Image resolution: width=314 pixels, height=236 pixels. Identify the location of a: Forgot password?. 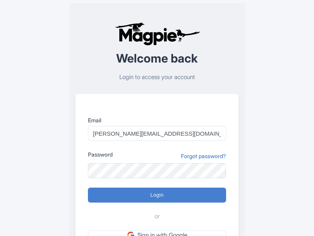
(203, 156).